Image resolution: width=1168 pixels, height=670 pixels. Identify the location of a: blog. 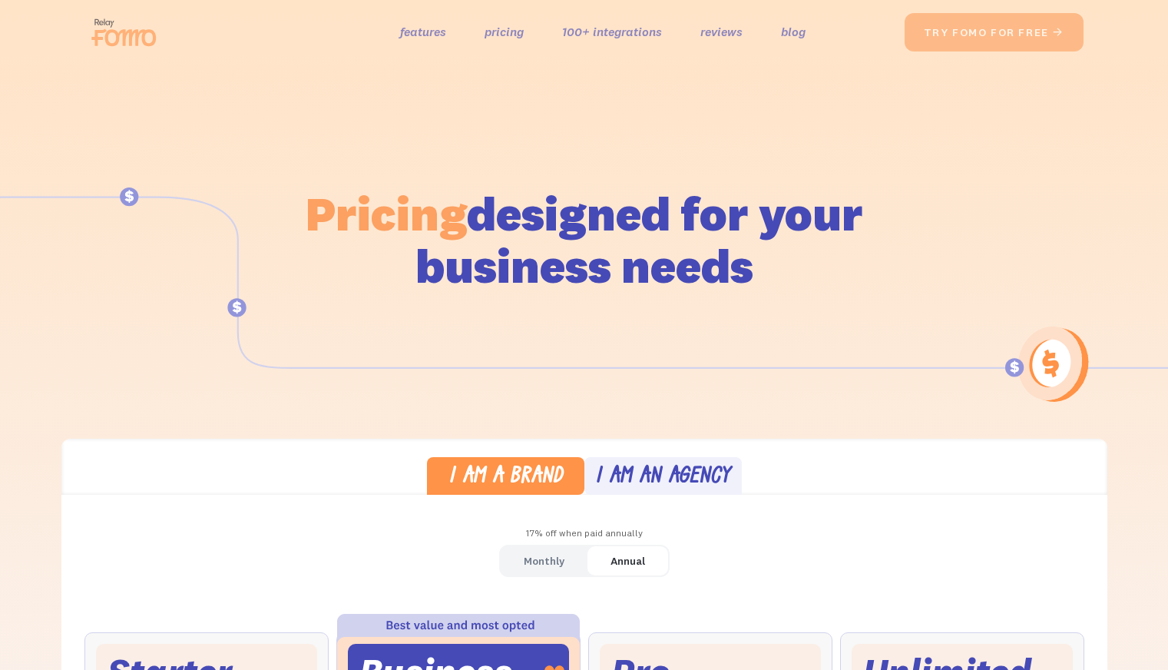
(793, 31).